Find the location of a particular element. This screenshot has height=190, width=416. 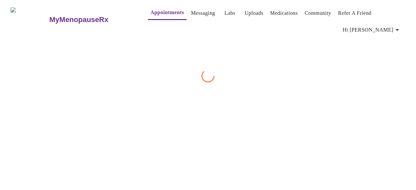

a: Refer a Friend is located at coordinates (355, 13).